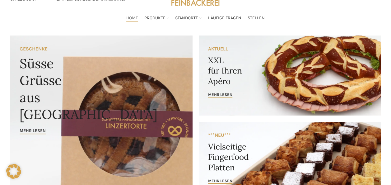 The height and width of the screenshot is (185, 391). Describe the element at coordinates (187, 18) in the screenshot. I see `span: Standorte` at that location.